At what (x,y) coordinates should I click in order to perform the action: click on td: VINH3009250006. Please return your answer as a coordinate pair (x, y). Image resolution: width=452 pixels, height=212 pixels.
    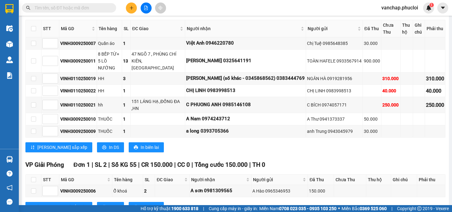
    Looking at the image, I should click on (86, 191).